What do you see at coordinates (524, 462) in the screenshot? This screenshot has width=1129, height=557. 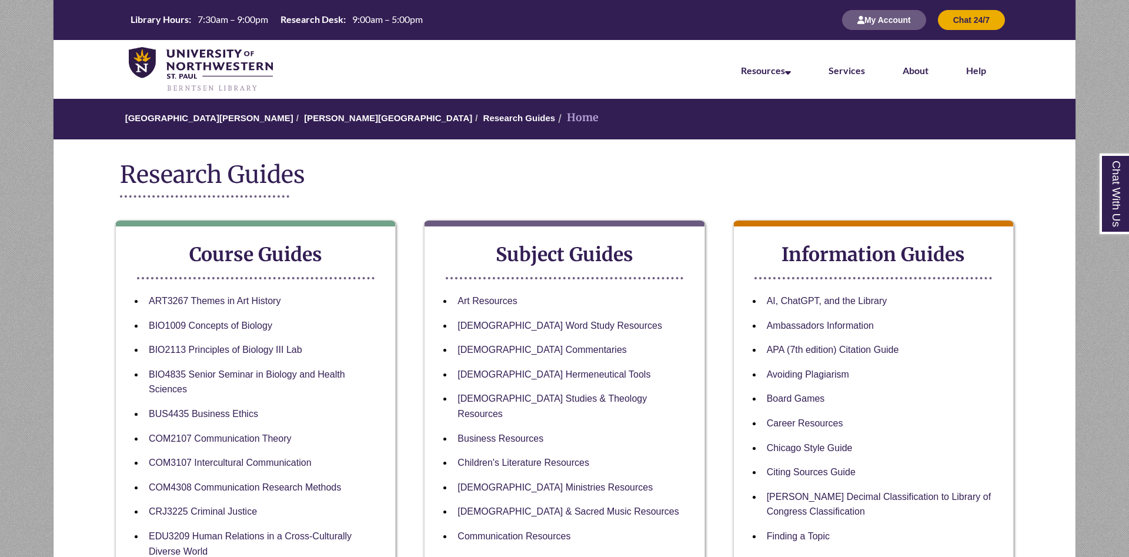 I see `a: Children's Literature Resources` at bounding box center [524, 462].